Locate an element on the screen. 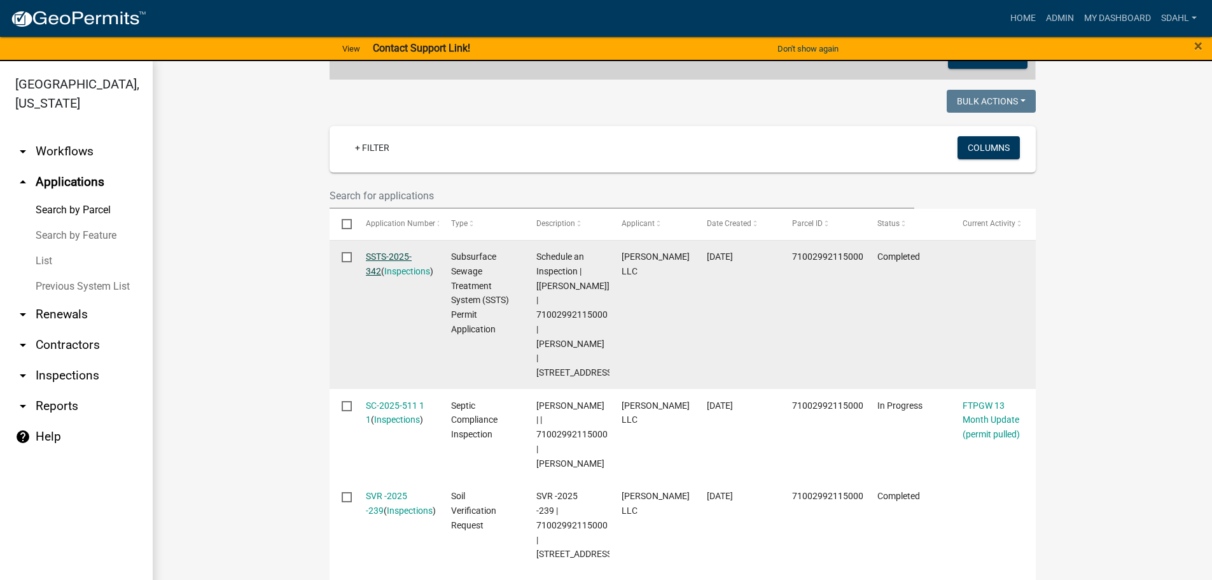 This screenshot has height=580, width=1212. span: Add Note is located at coordinates (988, 57).